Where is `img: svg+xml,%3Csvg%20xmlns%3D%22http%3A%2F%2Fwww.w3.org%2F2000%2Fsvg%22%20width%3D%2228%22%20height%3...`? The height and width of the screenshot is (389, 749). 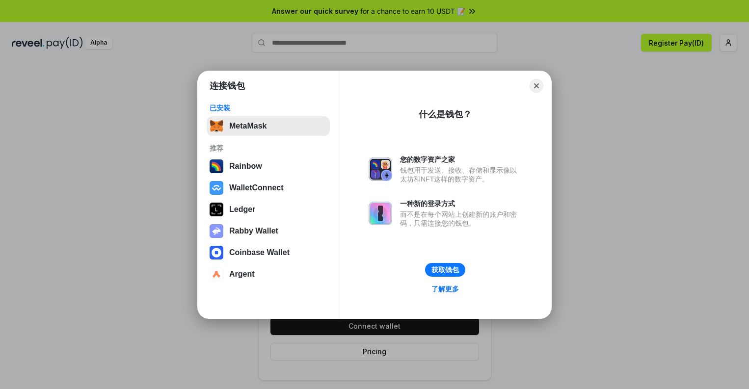 img: svg+xml,%3Csvg%20xmlns%3D%22http%3A%2F%2Fwww.w3.org%2F2000%2Fsvg%22%20width%3D%2228%22%20height%3... is located at coordinates (216, 209).